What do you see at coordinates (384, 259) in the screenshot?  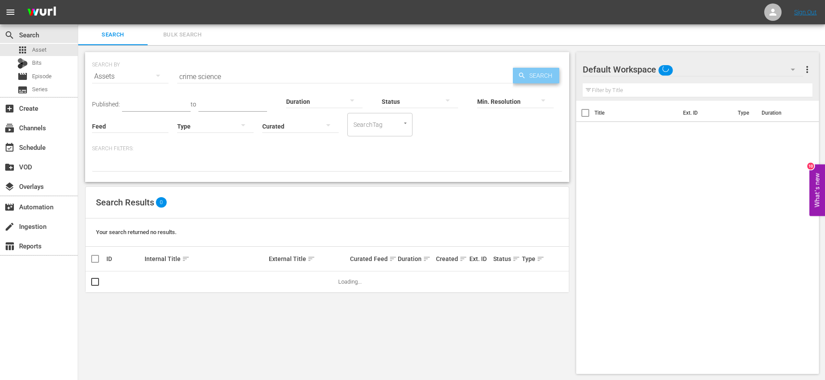 I see `div: Feed` at bounding box center [384, 259].